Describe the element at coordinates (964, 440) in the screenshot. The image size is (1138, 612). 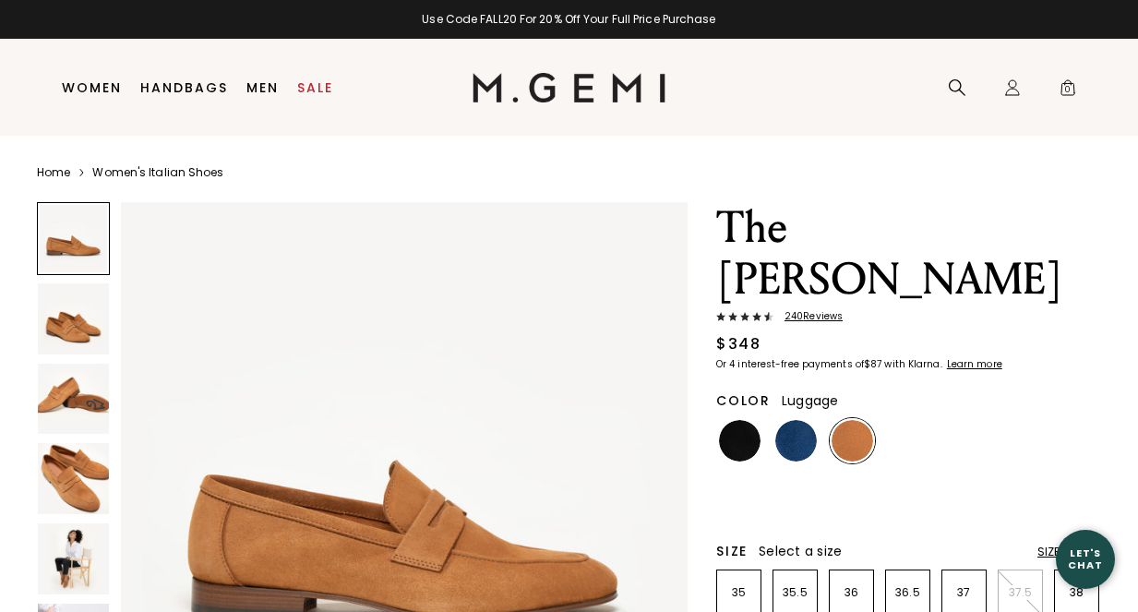
I see `img: Burgundy` at that location.